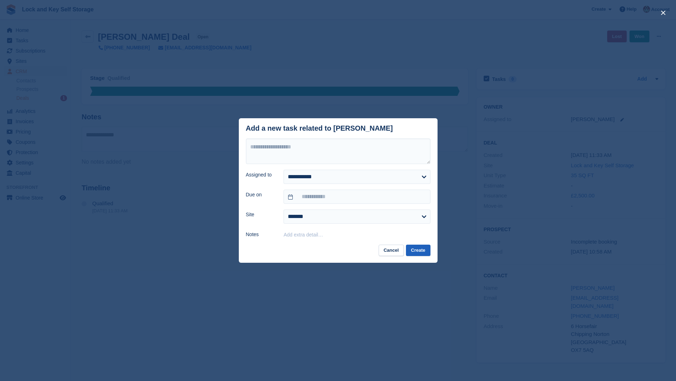  Describe the element at coordinates (303, 235) in the screenshot. I see `button: Add extra detail…` at that location.